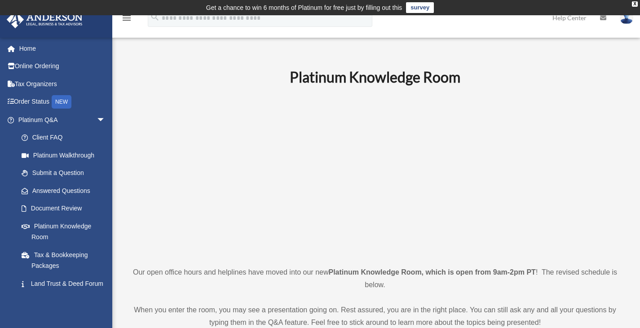  What do you see at coordinates (62, 66) in the screenshot?
I see `a: Online Ordering` at bounding box center [62, 66].